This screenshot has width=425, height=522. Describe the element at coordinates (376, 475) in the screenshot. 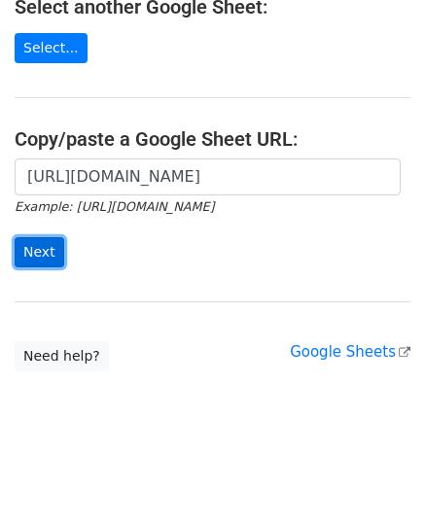

I see `div: Chat Widget` at that location.